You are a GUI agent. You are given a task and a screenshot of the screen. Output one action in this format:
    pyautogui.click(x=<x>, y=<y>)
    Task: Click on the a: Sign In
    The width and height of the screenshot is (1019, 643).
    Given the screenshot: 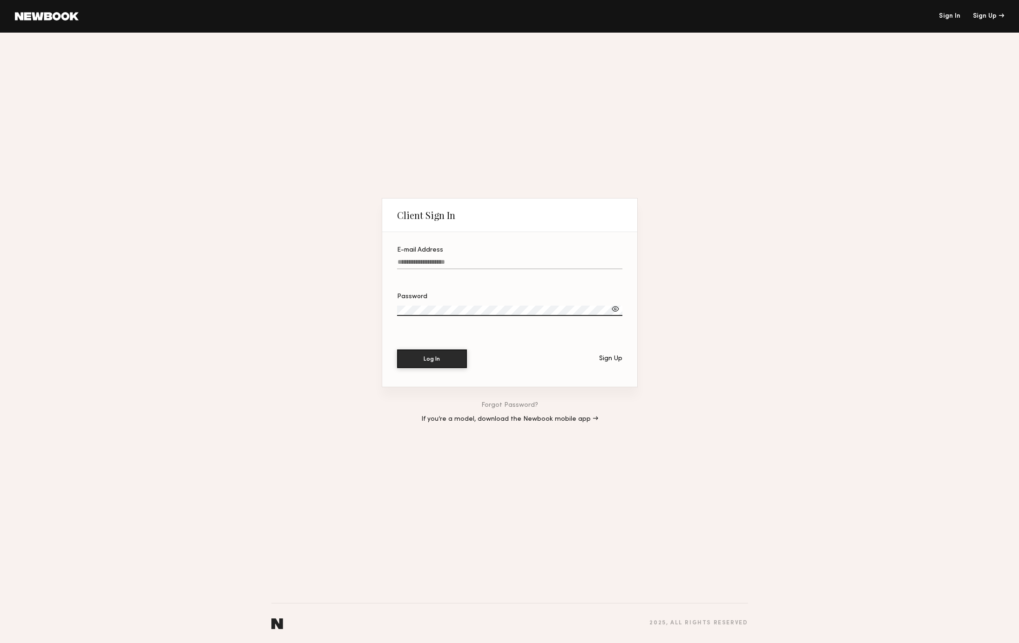 What is the action you would take?
    pyautogui.click(x=950, y=16)
    